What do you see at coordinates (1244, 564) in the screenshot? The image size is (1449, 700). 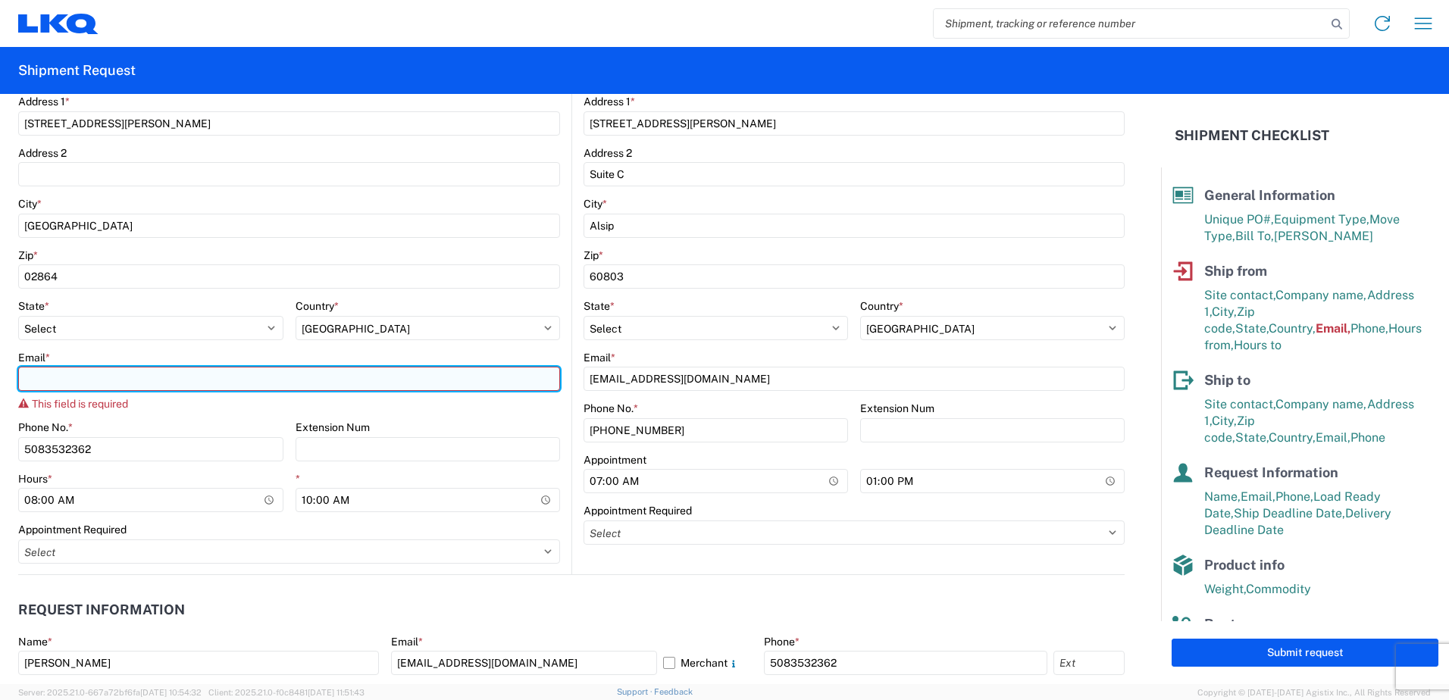 I see `span: Product info` at bounding box center [1244, 564].